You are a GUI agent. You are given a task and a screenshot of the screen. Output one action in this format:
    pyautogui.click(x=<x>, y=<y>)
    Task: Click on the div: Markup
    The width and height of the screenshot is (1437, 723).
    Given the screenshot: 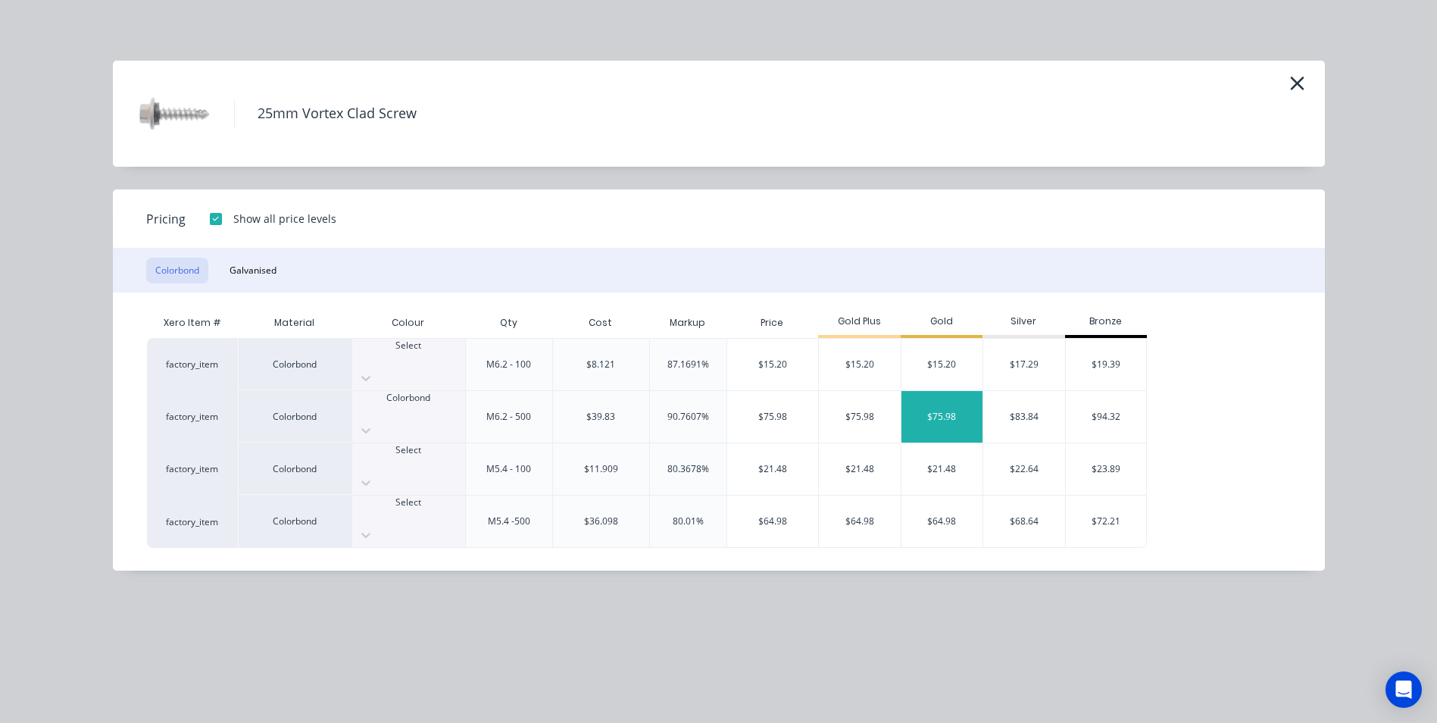 What is the action you would take?
    pyautogui.click(x=688, y=323)
    